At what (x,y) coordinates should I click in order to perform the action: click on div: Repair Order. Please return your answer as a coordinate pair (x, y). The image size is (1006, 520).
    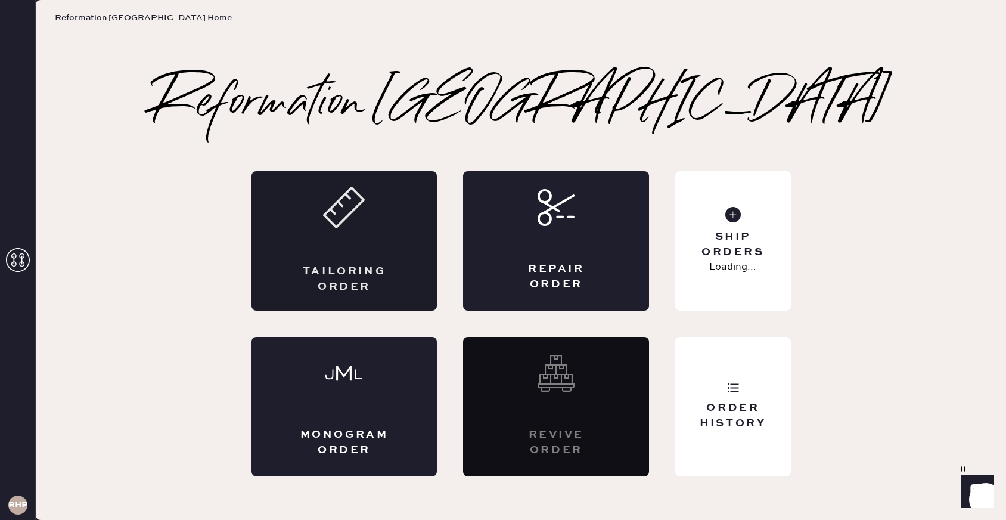
    Looking at the image, I should click on (556, 276).